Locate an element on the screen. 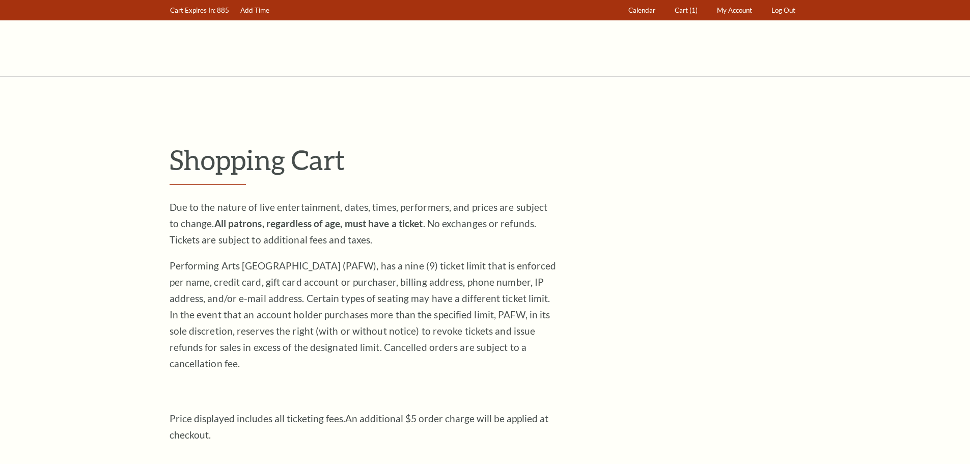 This screenshot has width=970, height=464. span: Cart is located at coordinates (681, 10).